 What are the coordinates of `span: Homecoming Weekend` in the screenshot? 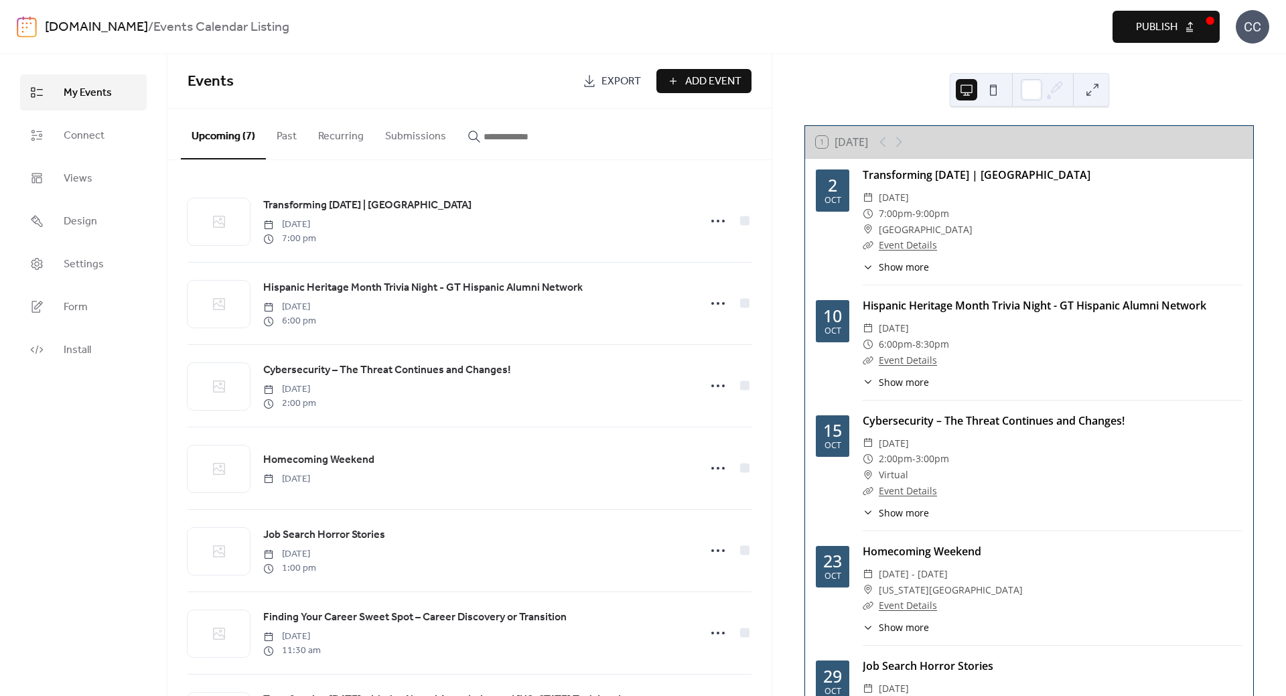 It's located at (319, 460).